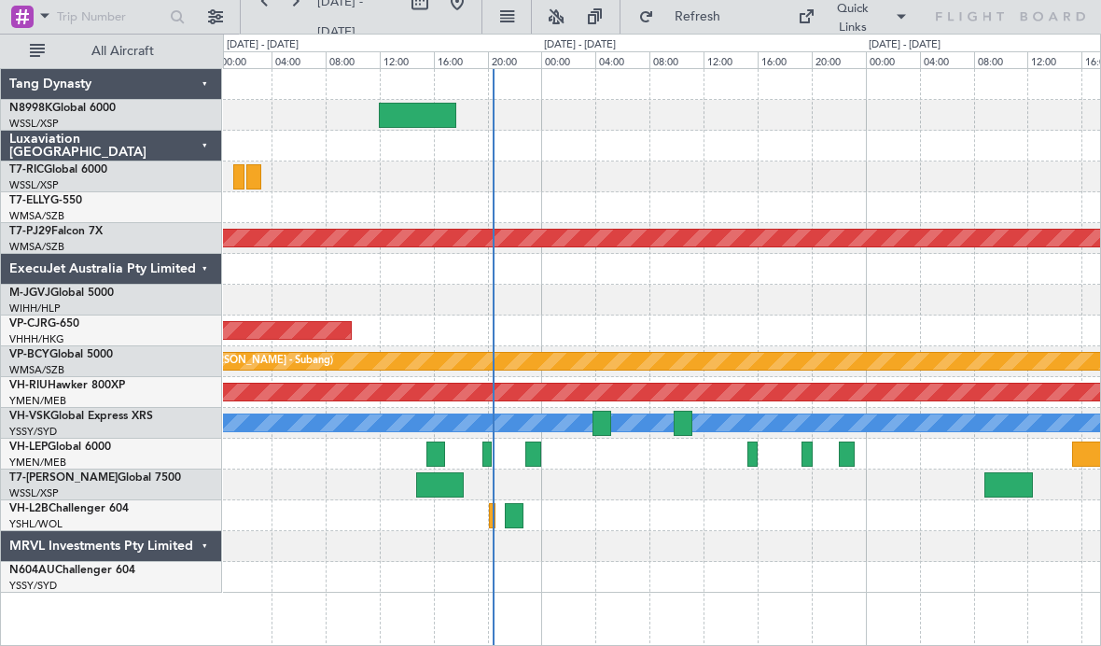 This screenshot has height=646, width=1101. What do you see at coordinates (69, 509) in the screenshot?
I see `a: VH-L2BChallenger 604` at bounding box center [69, 509].